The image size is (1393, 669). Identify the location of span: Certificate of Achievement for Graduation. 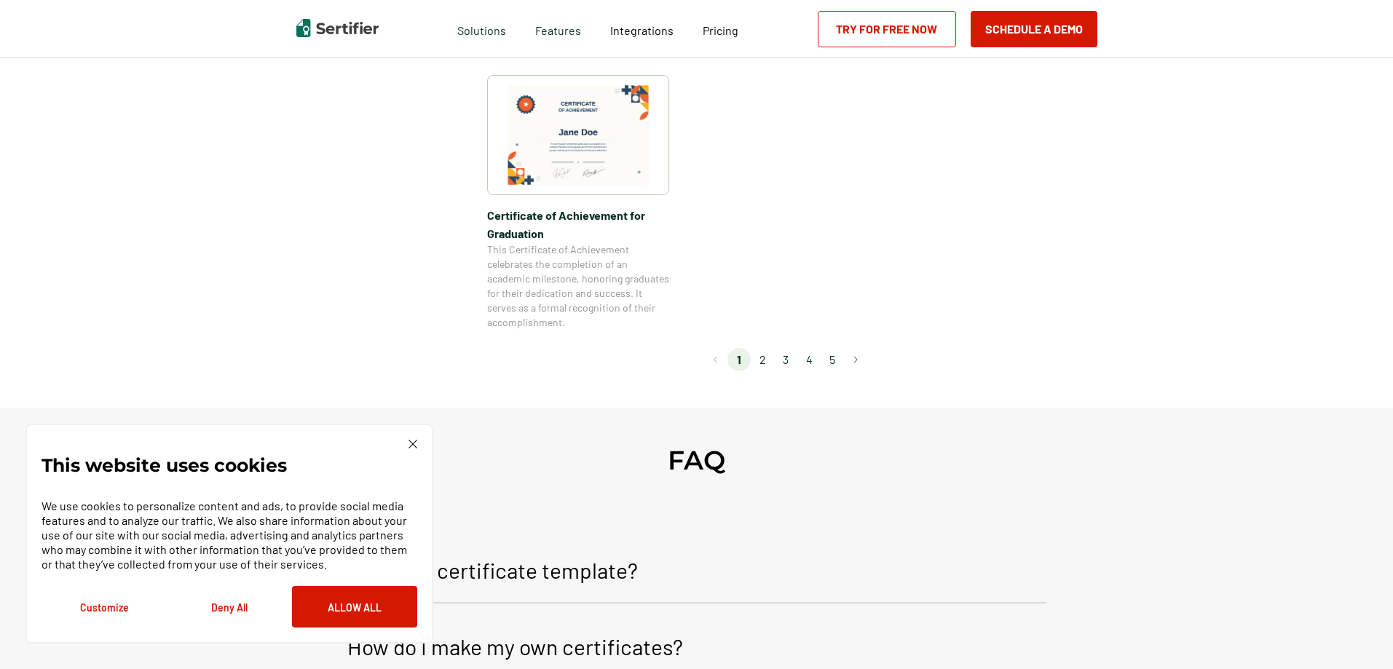
(578, 224).